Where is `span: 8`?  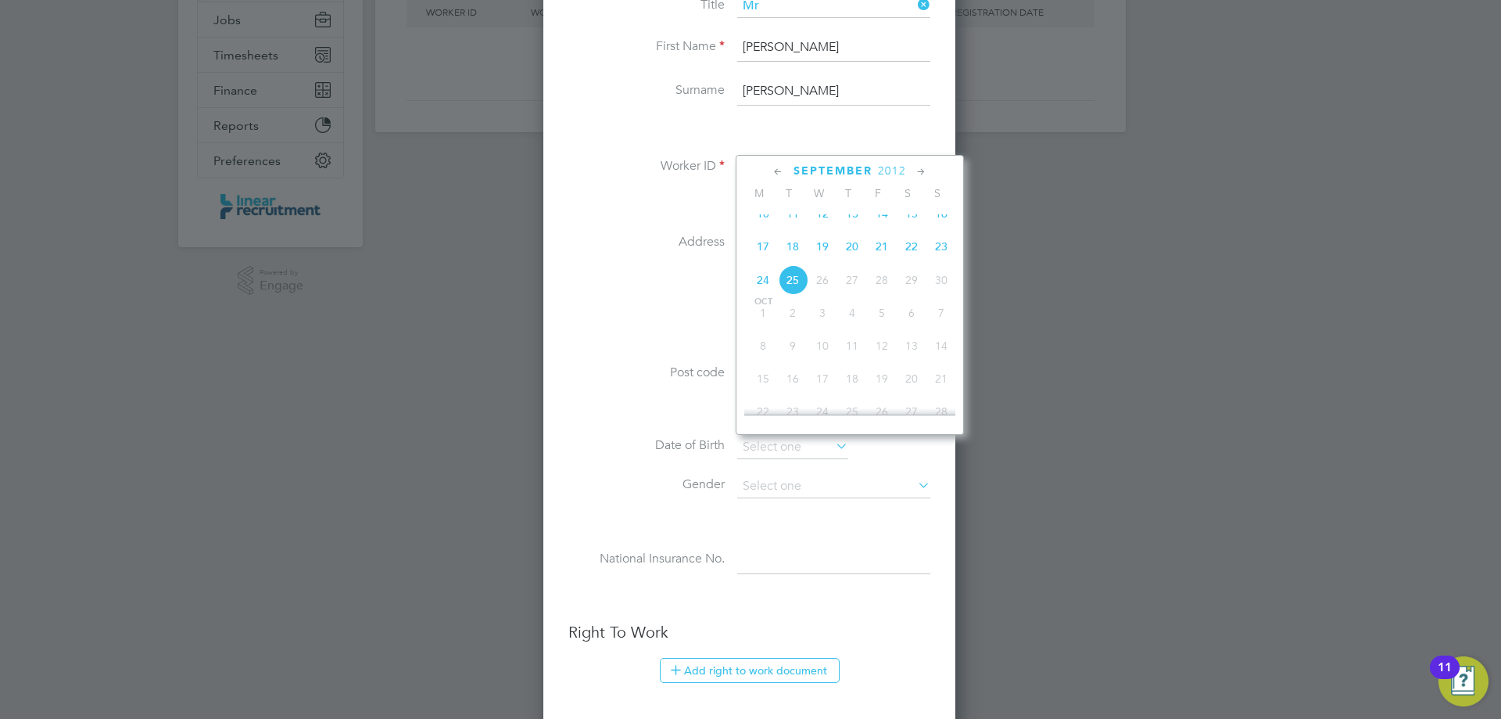
span: 8 is located at coordinates (763, 346).